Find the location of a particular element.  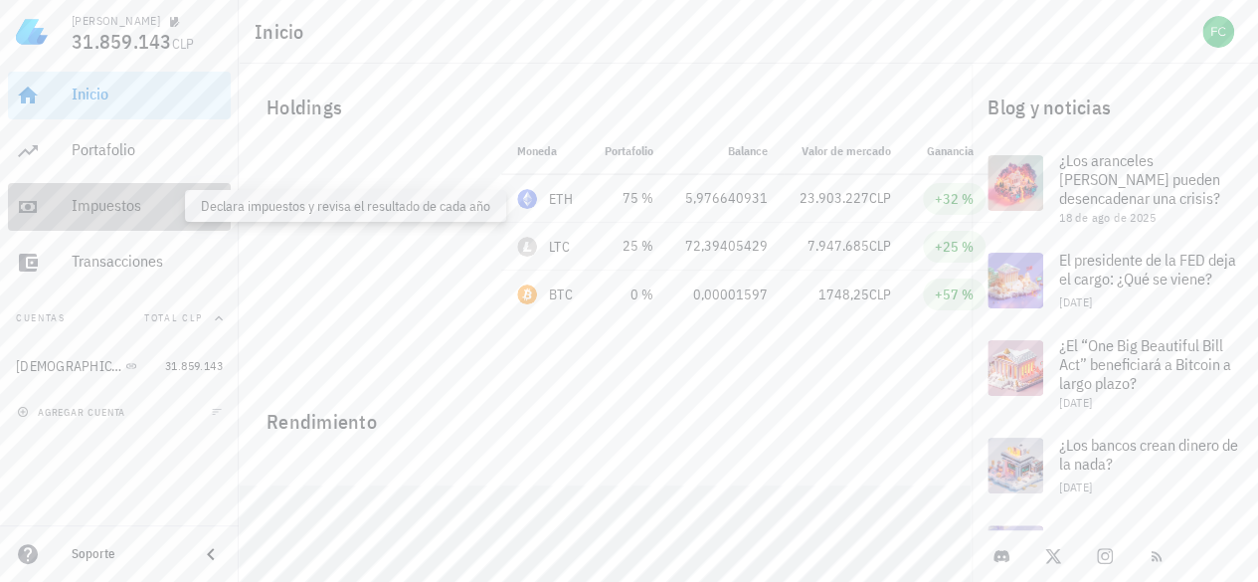

span: Total CLP is located at coordinates (173, 317).